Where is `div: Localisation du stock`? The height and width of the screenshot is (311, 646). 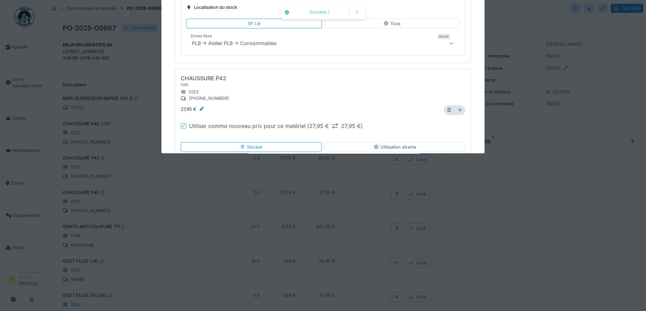 div: Localisation du stock is located at coordinates (323, 7).